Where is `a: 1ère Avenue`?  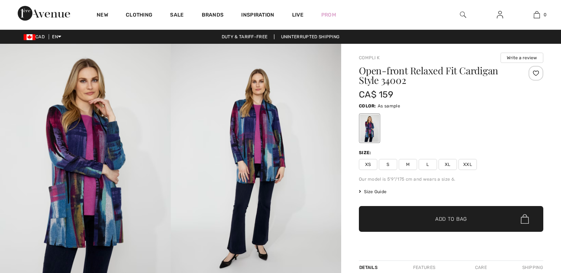
a: 1ère Avenue is located at coordinates (44, 13).